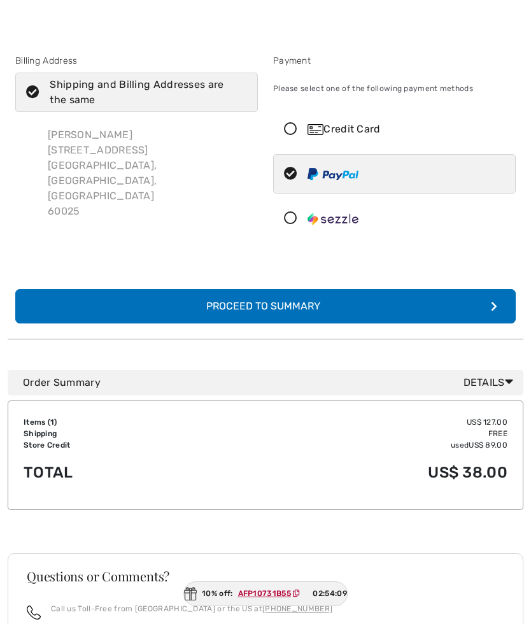  I want to click on td: Total, so click(116, 472).